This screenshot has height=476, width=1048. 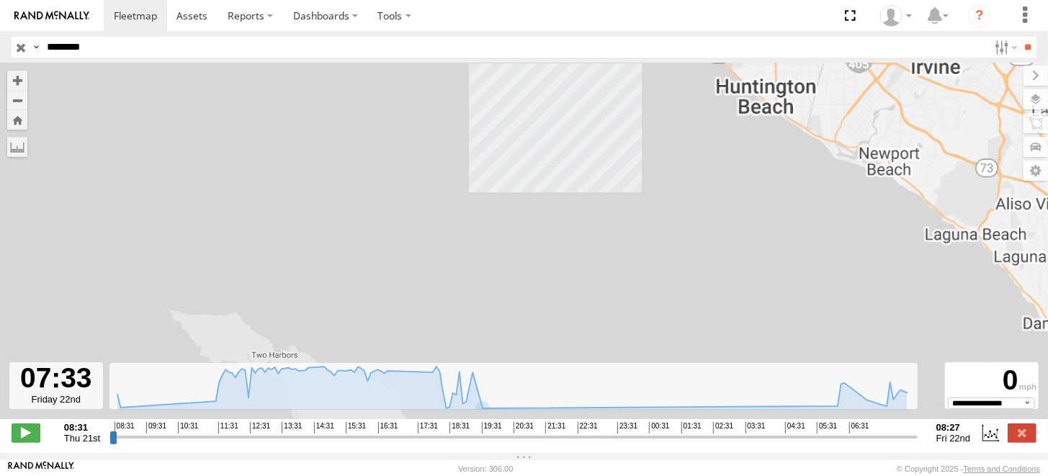 What do you see at coordinates (992, 380) in the screenshot?
I see `div: 0` at bounding box center [992, 380].